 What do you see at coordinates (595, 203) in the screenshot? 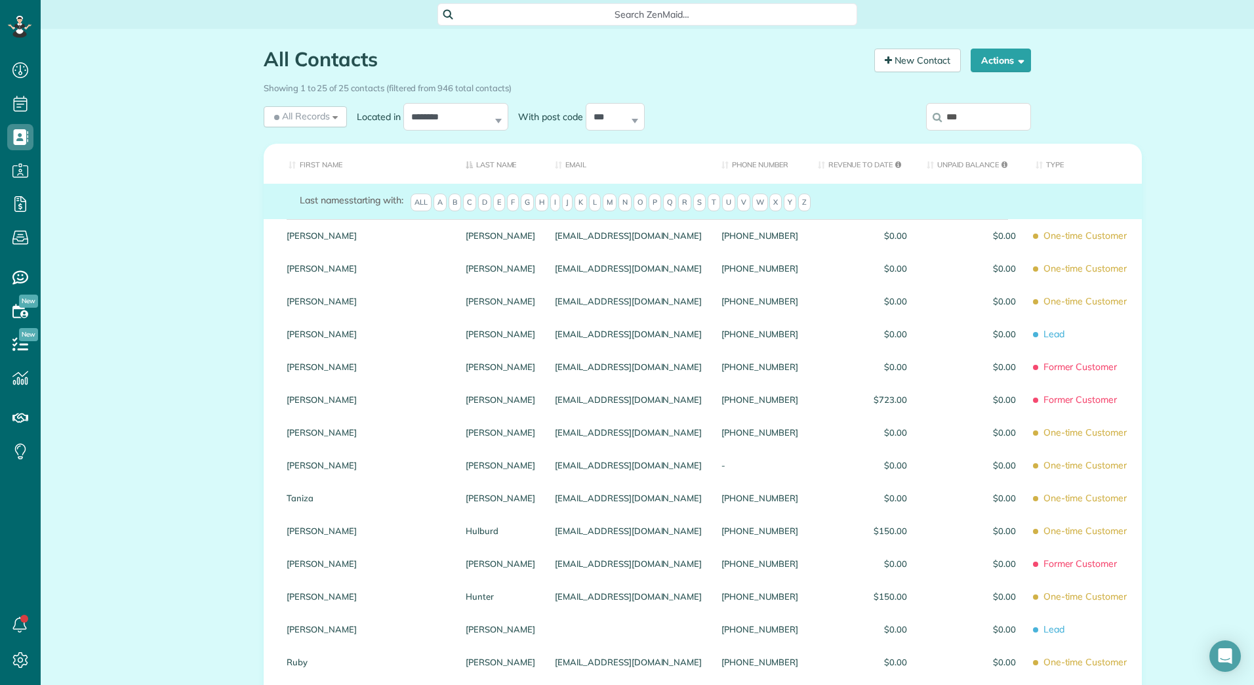
I see `span: L` at bounding box center [595, 203].